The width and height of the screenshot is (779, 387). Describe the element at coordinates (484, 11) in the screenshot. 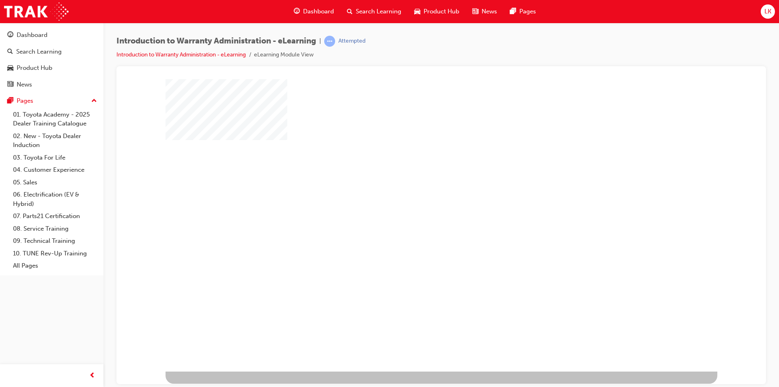

I see `a: news-iconNews` at that location.